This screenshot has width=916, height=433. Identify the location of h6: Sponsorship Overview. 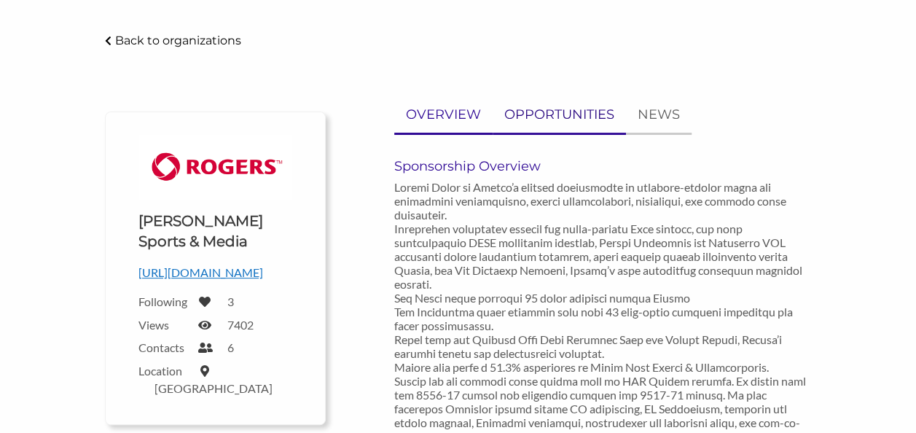
(603, 166).